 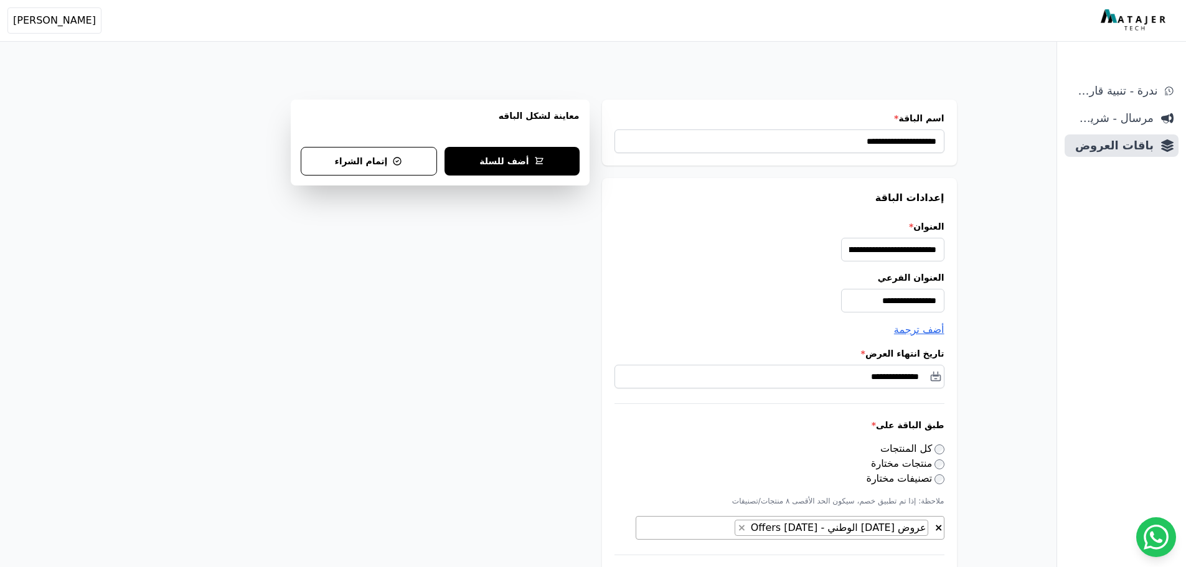 What do you see at coordinates (919, 329) in the screenshot?
I see `span: أضف ترجمة` at bounding box center [919, 329].